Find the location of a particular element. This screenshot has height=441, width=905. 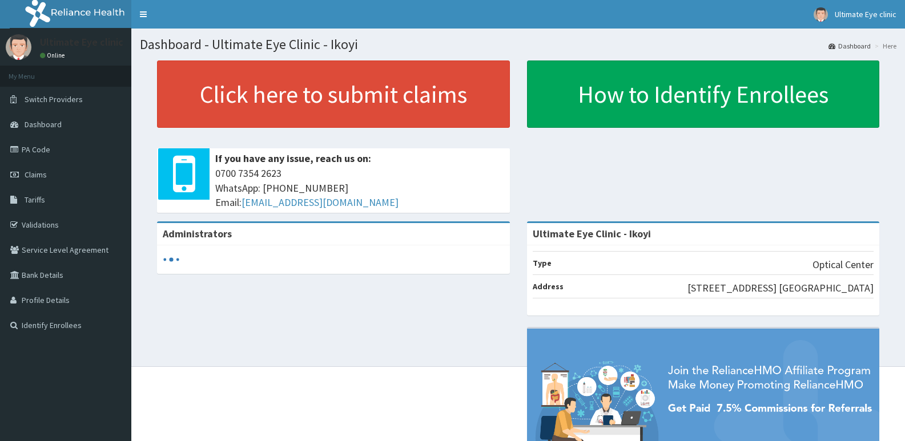

a: Dashboard is located at coordinates (850, 46).